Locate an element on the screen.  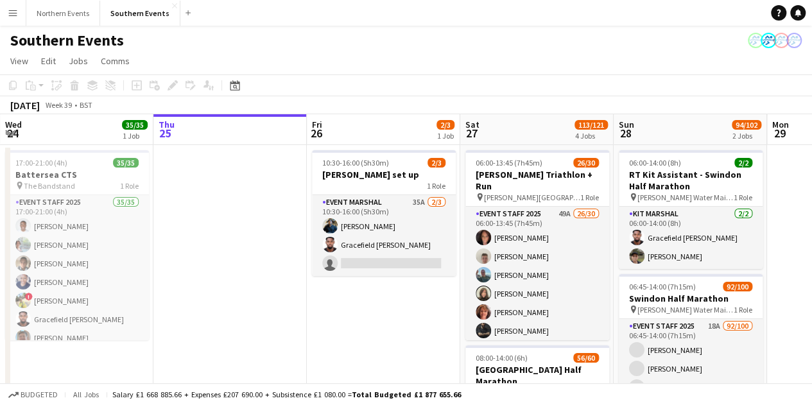
span: Week 39 is located at coordinates (58, 105).